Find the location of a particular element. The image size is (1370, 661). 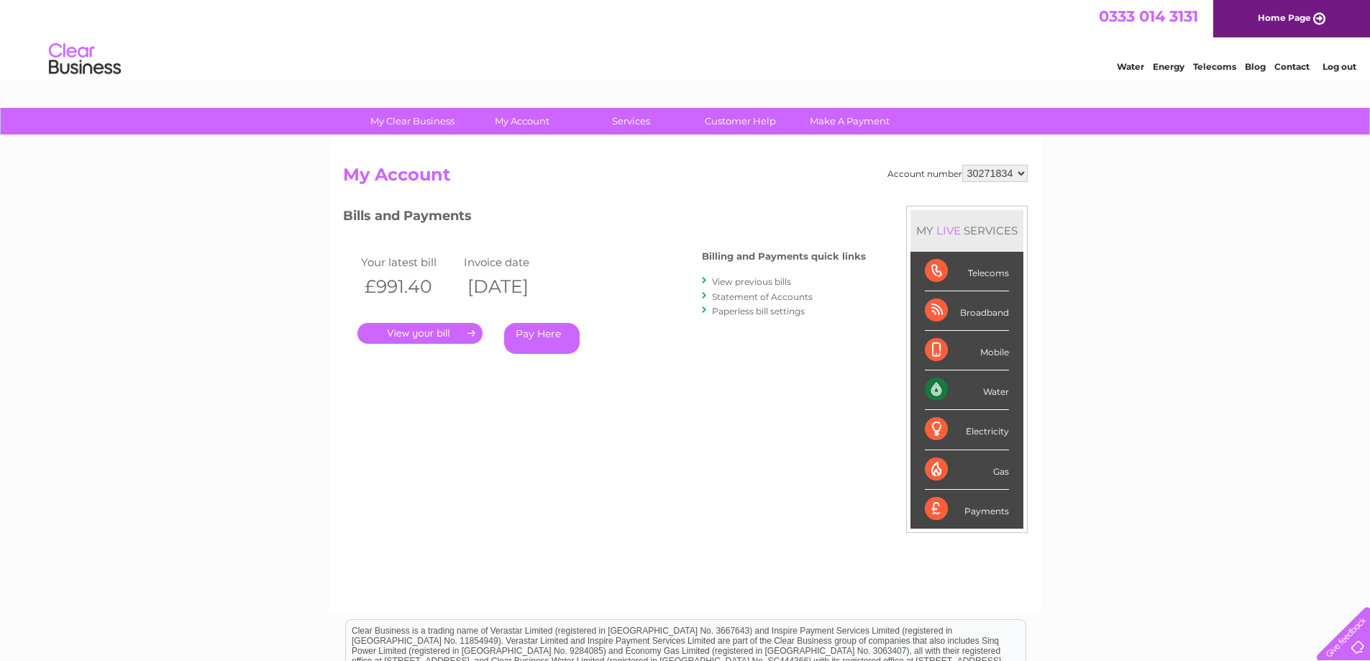

div: MY SERVICES is located at coordinates (967, 230).